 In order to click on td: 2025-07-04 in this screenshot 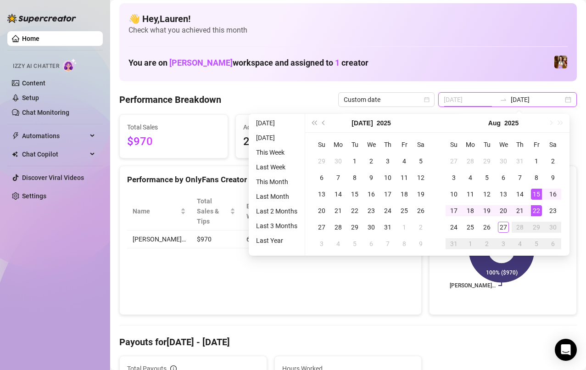, I will do `click(404, 161)`.